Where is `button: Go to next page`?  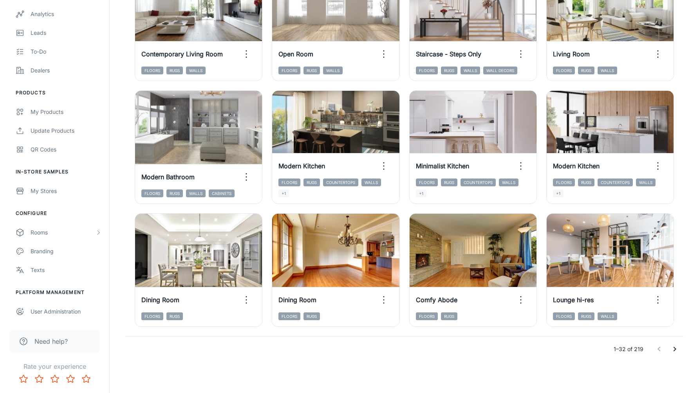
button: Go to next page is located at coordinates (675, 349).